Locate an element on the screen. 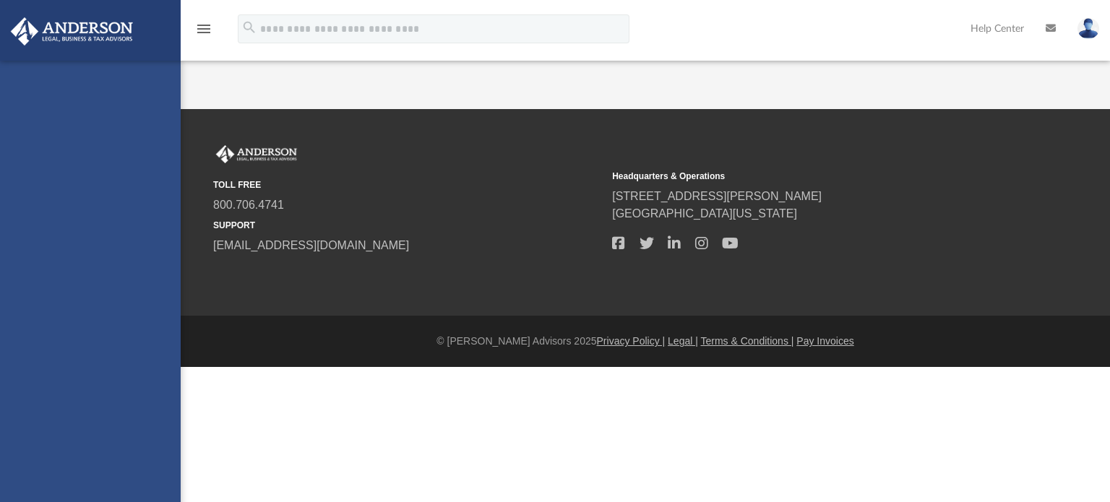 This screenshot has width=1110, height=502. i: search is located at coordinates (249, 27).